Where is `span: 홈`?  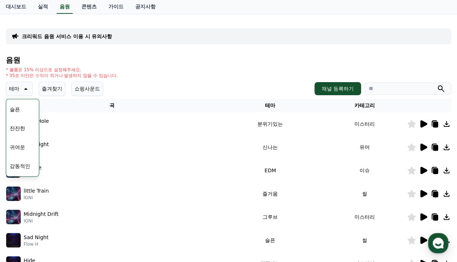 span: 홈 is located at coordinates (25, 216).